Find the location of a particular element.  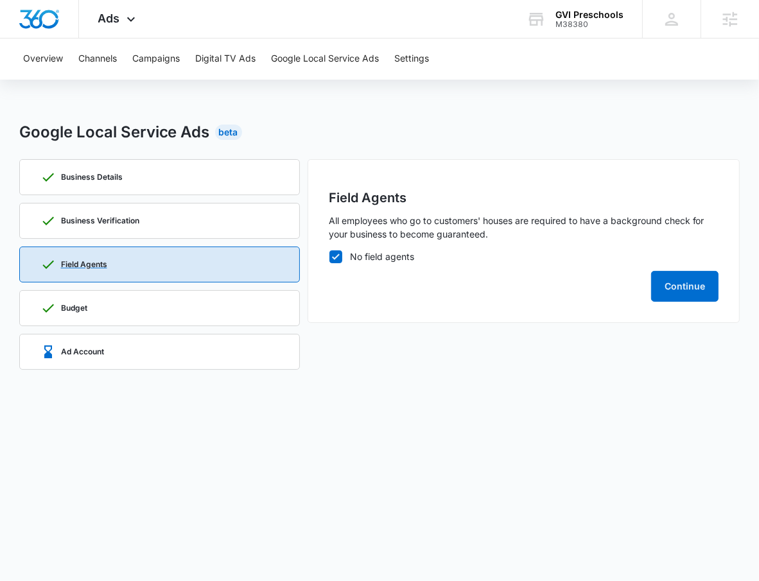

p: Field Agents is located at coordinates (84, 265).